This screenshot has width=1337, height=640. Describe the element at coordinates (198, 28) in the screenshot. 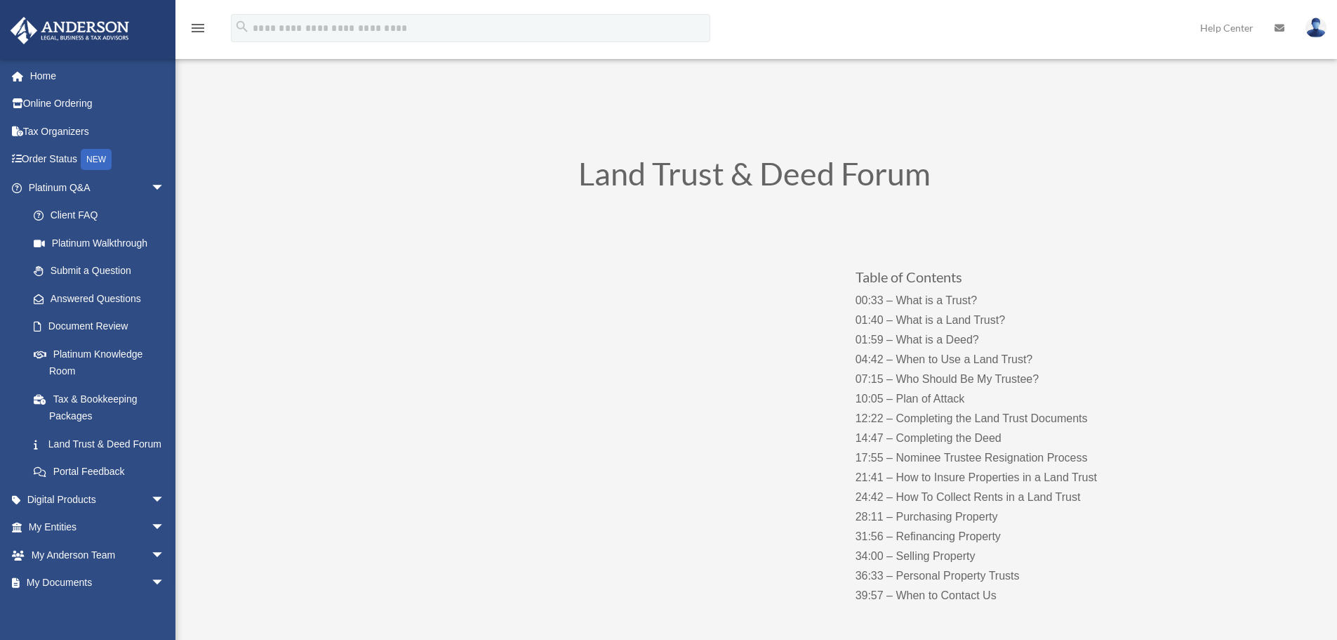

I see `i: menu` at that location.